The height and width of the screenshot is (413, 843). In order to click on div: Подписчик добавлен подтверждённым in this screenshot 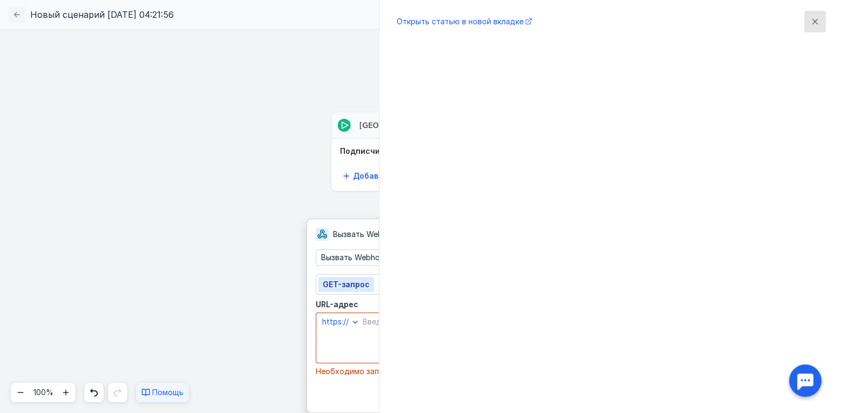, I will do `click(432, 151)`.